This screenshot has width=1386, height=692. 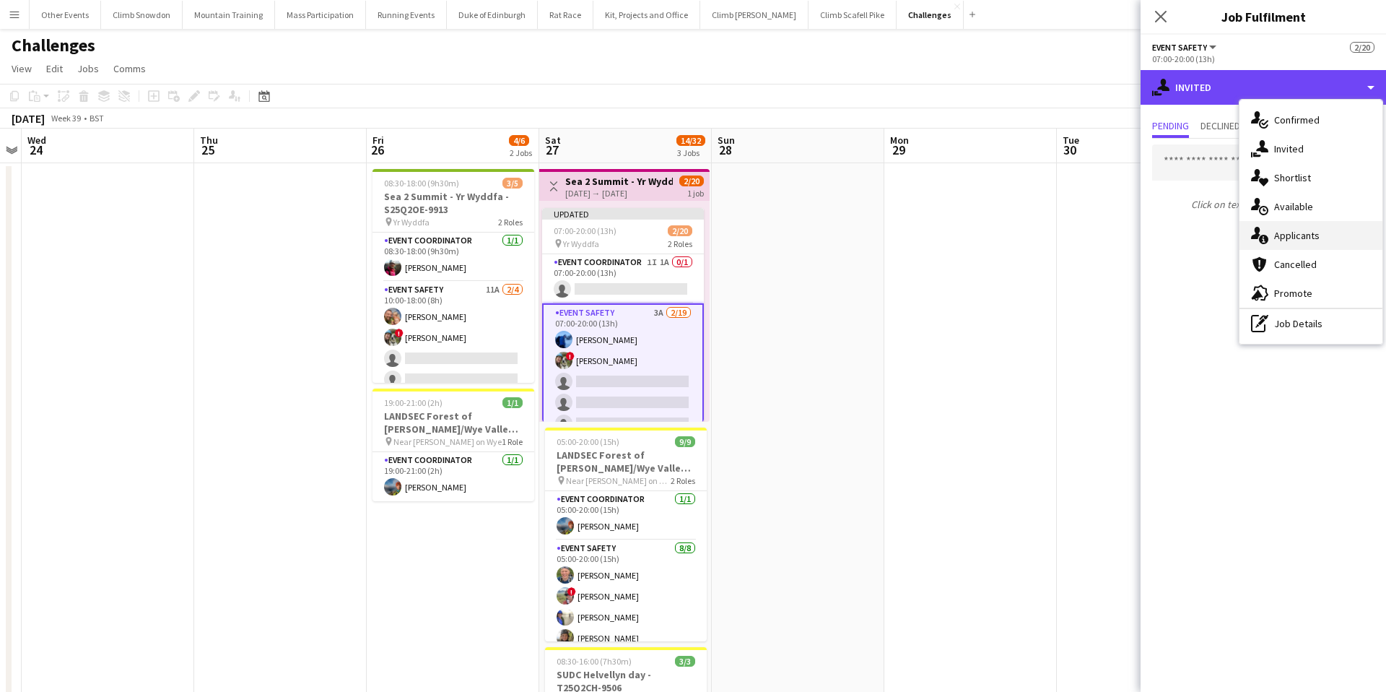 I want to click on span: 19:00-21:00 (2h), so click(x=413, y=402).